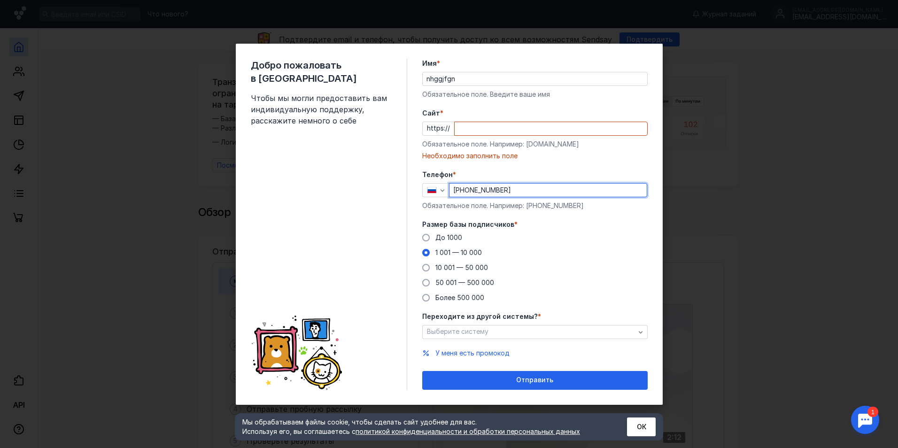 The height and width of the screenshot is (448, 898). I want to click on span: Cайт, so click(431, 113).